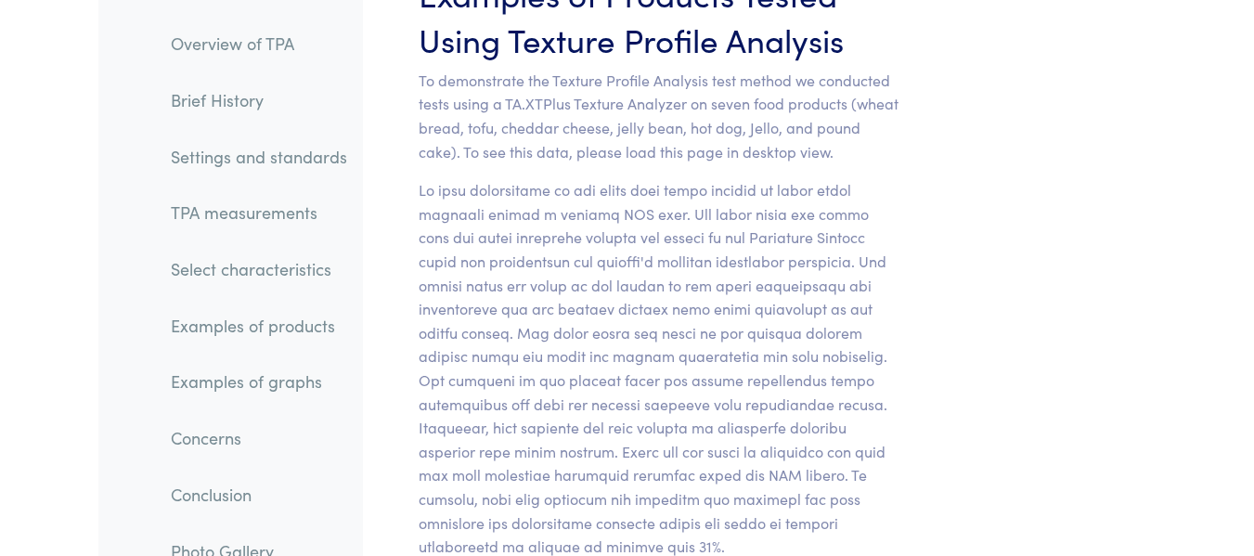  Describe the element at coordinates (660, 116) in the screenshot. I see `p: To demonstrate the Texture Profile Analysis test method we conducted tests using a TA.XTPlus Text...` at that location.